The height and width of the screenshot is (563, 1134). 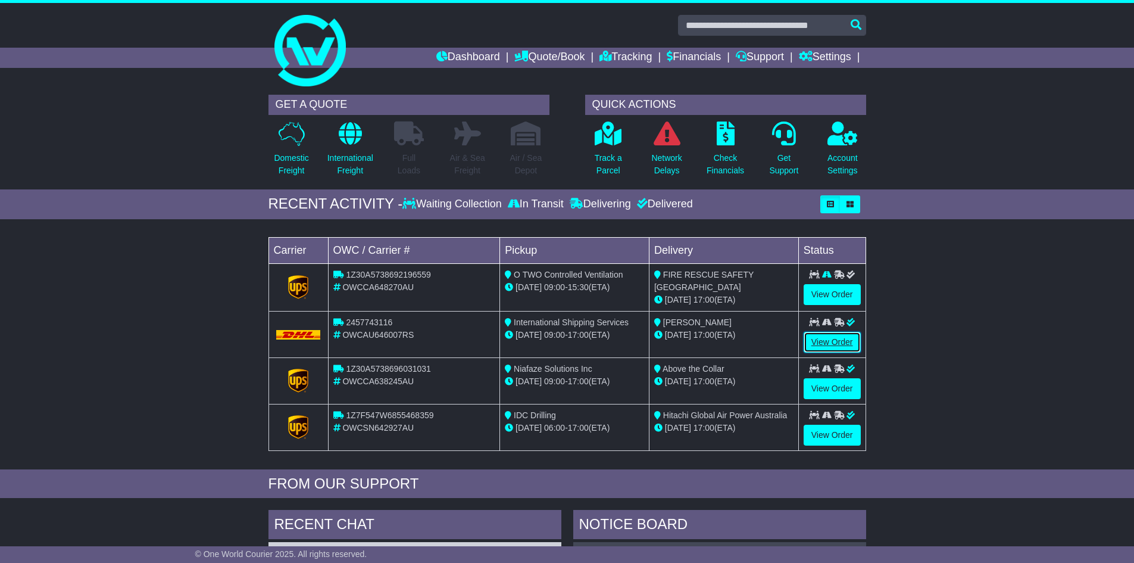 I want to click on span: International Shipping Services, so click(x=571, y=322).